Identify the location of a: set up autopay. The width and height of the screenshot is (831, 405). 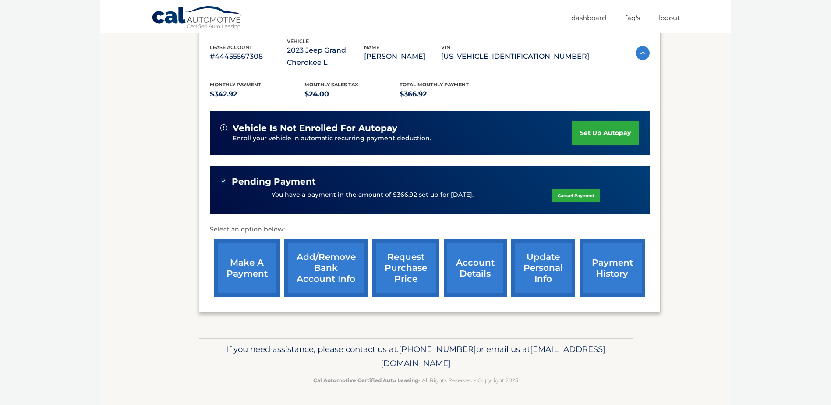
(605, 133).